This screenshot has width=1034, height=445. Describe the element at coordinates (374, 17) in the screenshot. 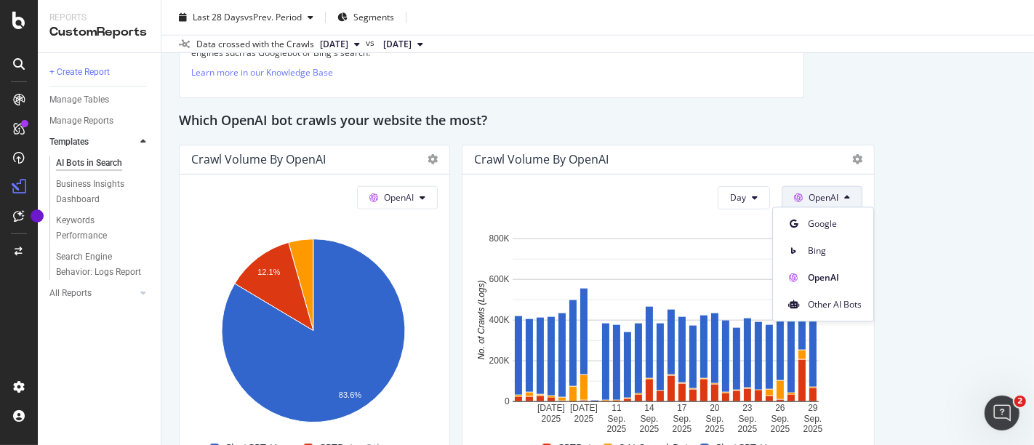

I see `span: Segments` at that location.